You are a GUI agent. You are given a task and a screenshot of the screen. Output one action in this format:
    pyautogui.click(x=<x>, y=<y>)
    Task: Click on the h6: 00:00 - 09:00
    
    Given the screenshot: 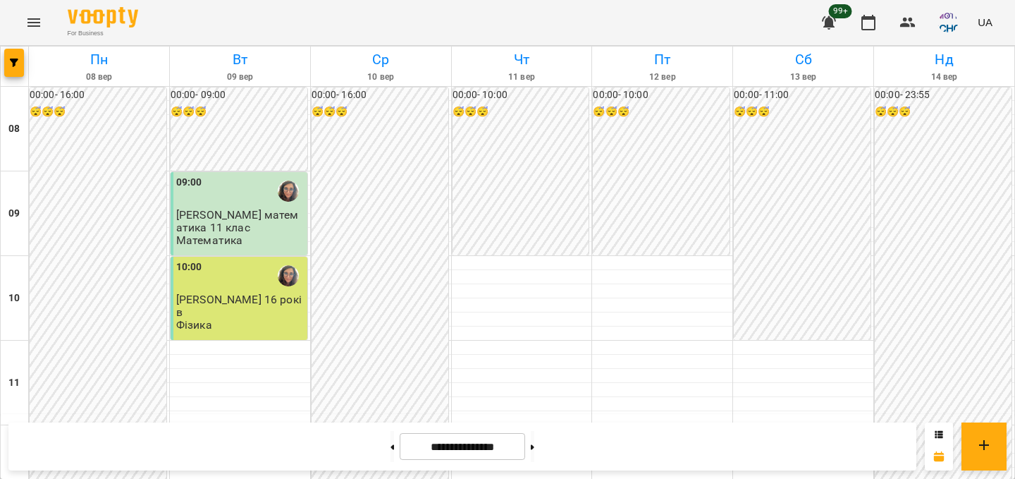 What is the action you would take?
    pyautogui.click(x=239, y=95)
    